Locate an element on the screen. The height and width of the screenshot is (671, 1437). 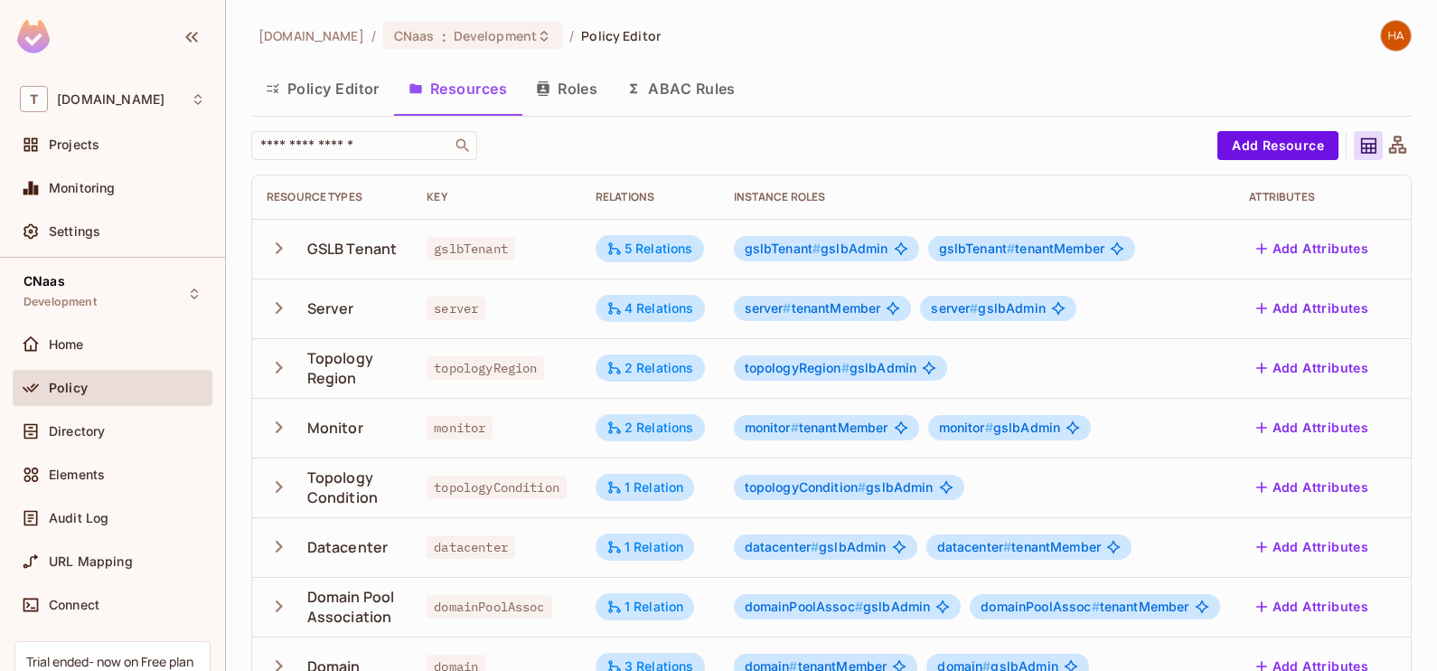
div: Datacenter is located at coordinates (348, 547).